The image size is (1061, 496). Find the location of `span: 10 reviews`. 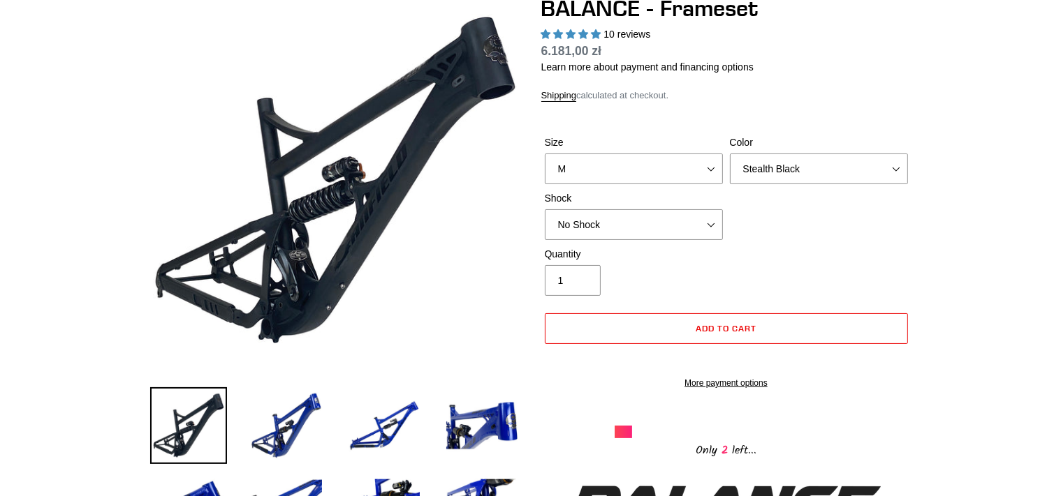

span: 10 reviews is located at coordinates (626, 34).